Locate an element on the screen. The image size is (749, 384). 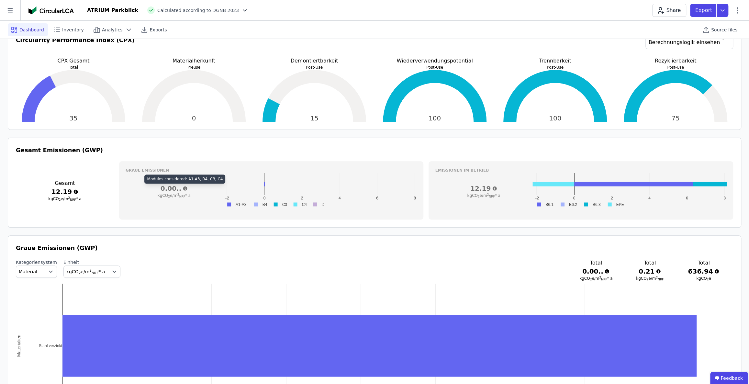
a: Berechnungslogik einsehen is located at coordinates (689, 42).